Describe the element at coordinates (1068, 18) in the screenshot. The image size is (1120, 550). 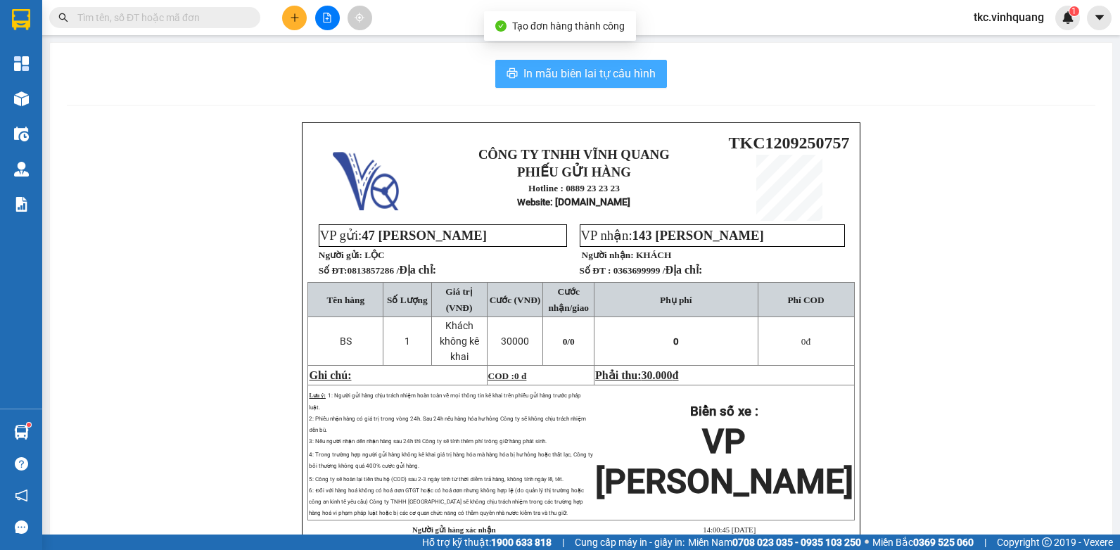
I see `img: icon-new-feature` at that location.